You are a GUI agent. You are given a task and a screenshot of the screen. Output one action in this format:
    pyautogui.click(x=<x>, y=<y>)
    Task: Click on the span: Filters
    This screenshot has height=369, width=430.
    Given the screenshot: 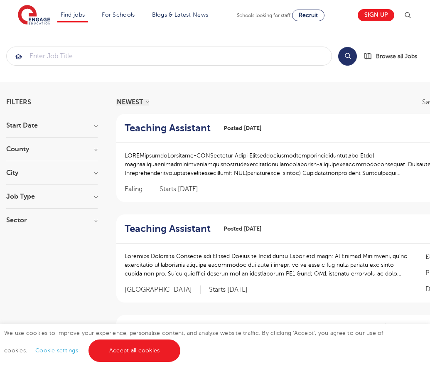 What is the action you would take?
    pyautogui.click(x=19, y=102)
    